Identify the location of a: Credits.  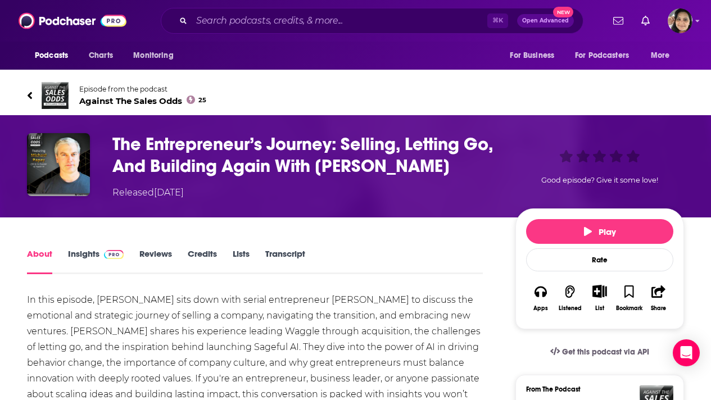
(202, 261).